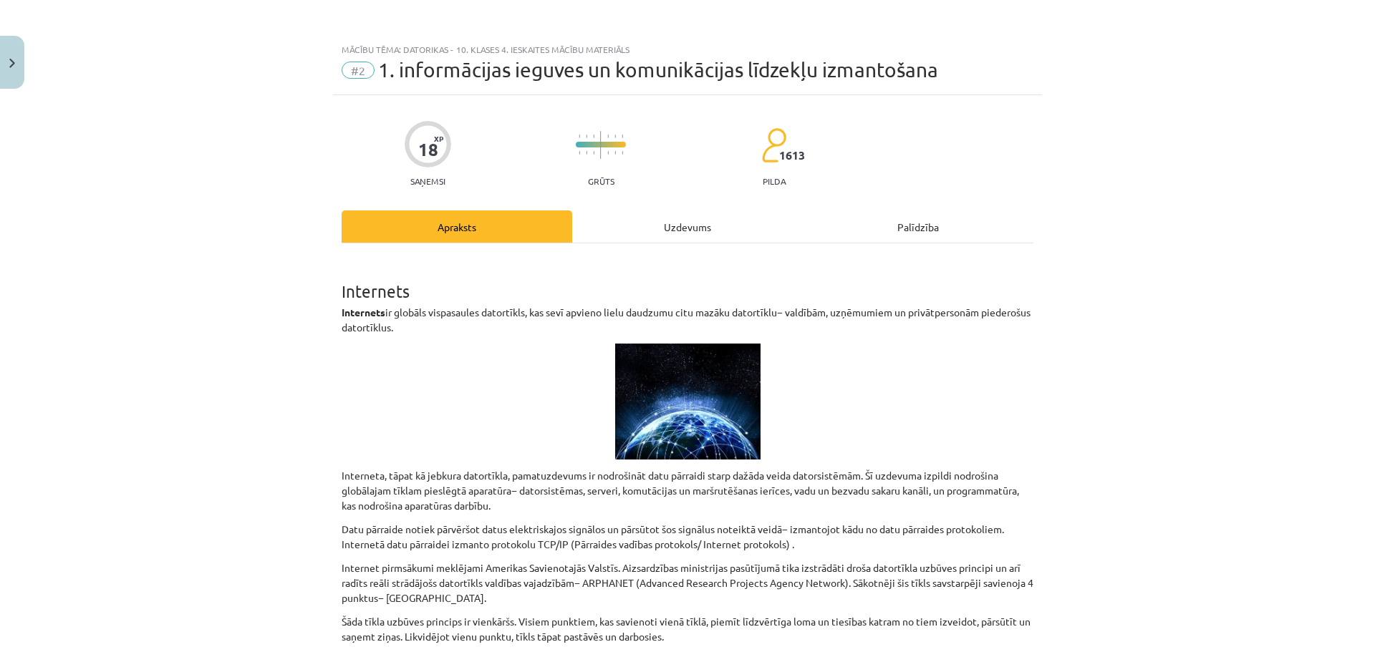  What do you see at coordinates (792, 155) in the screenshot?
I see `span: 1613` at bounding box center [792, 155].